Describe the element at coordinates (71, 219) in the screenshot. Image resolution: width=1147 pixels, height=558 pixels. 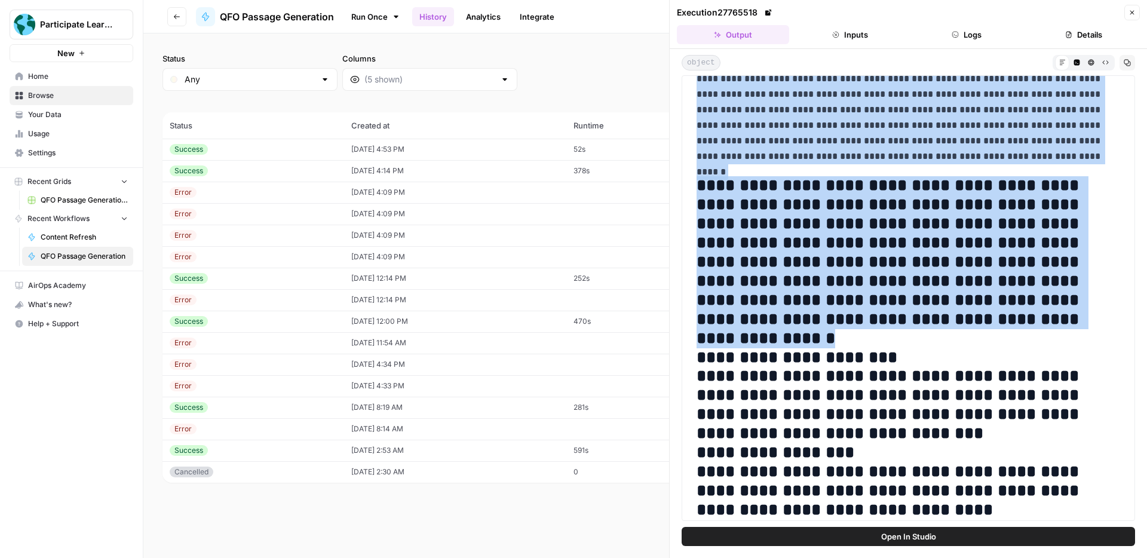
I see `button: Recent Workflows` at that location.